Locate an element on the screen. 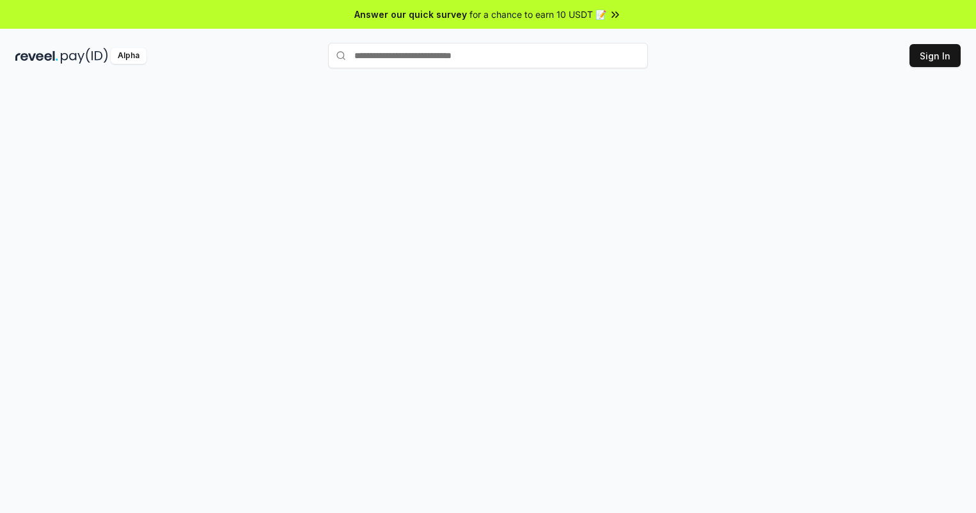 The width and height of the screenshot is (976, 513). span: Answer our quick survey is located at coordinates (410, 14).